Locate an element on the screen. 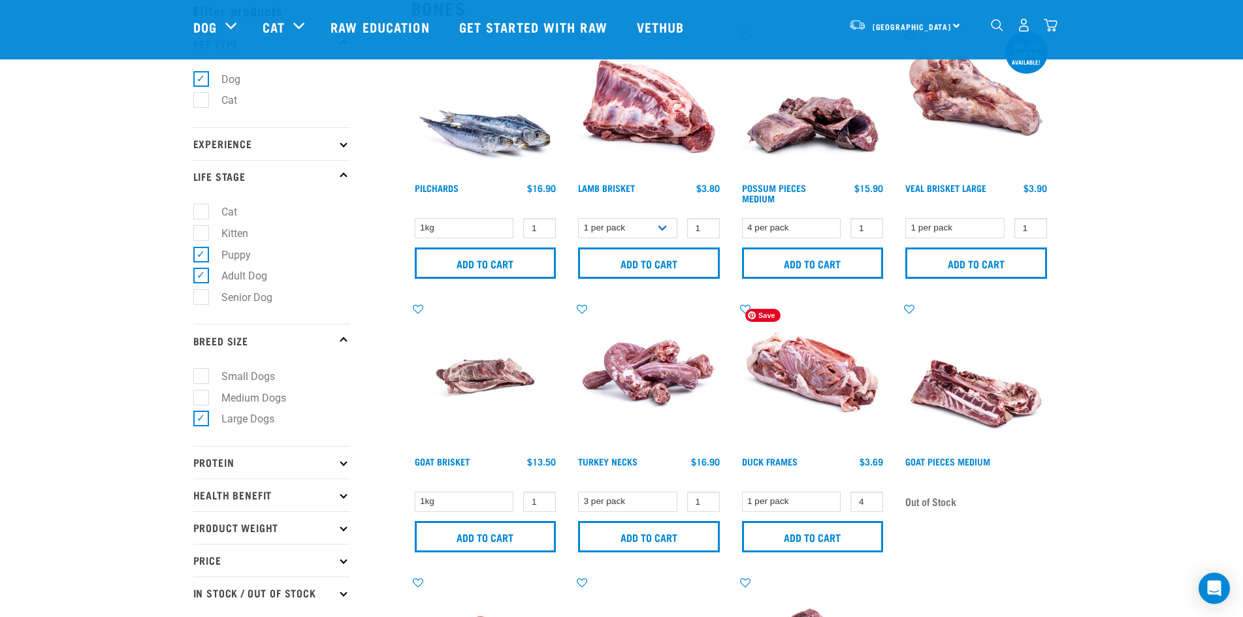  a: Goat Pieces Medium is located at coordinates (948, 461).